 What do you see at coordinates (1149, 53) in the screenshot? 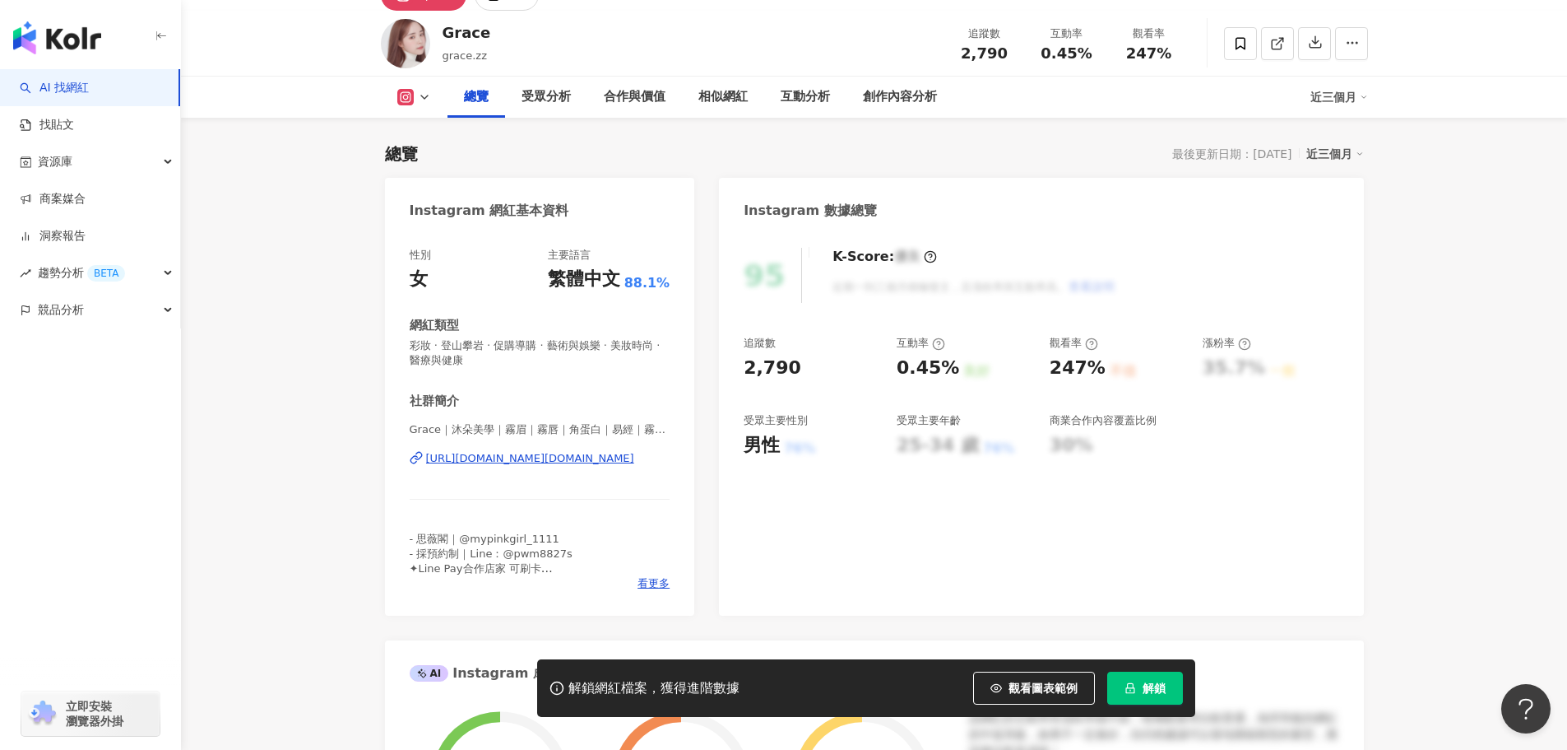
I see `span: 247%` at bounding box center [1149, 53].